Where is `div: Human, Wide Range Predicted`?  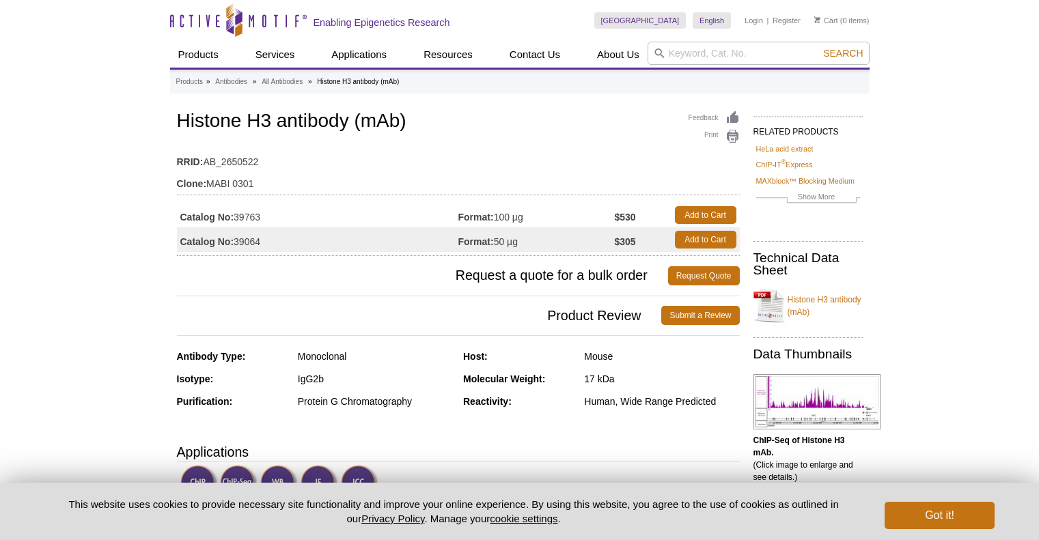 div: Human, Wide Range Predicted is located at coordinates (661, 402).